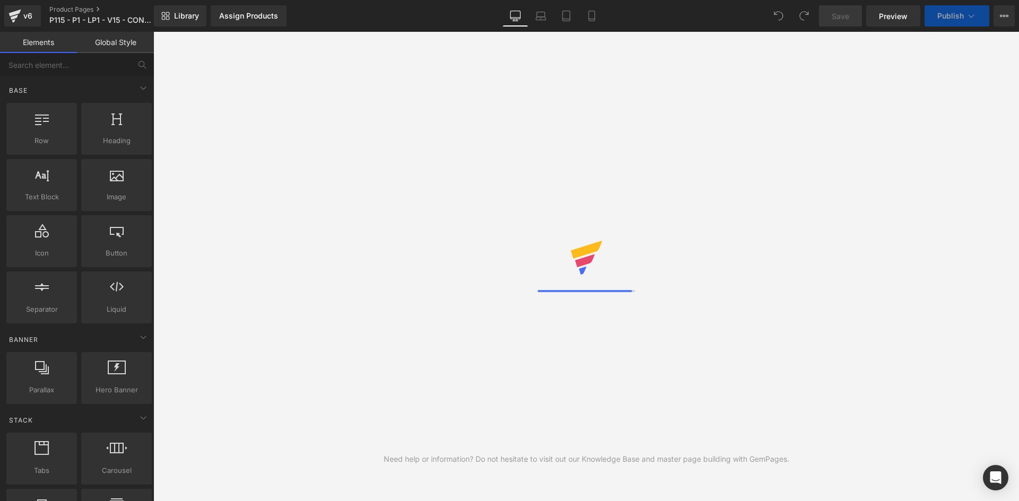 This screenshot has height=501, width=1019. What do you see at coordinates (566, 16) in the screenshot?
I see `a: Tablet` at bounding box center [566, 16].